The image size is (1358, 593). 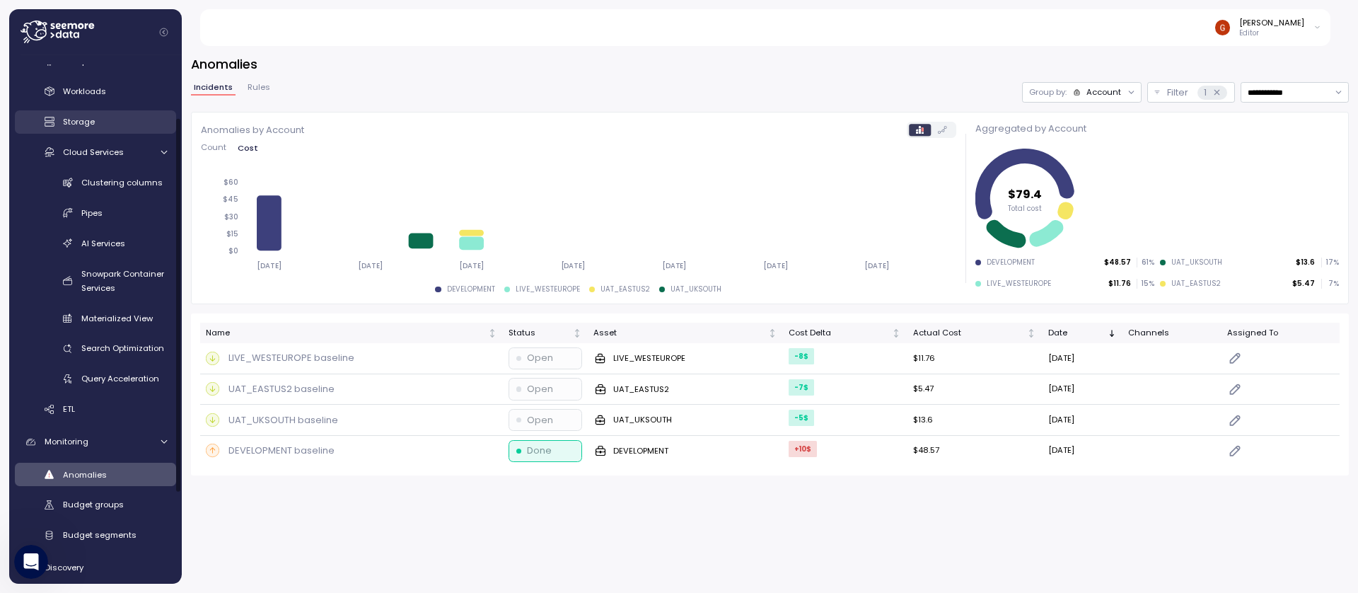 I want to click on span: Rules, so click(x=259, y=87).